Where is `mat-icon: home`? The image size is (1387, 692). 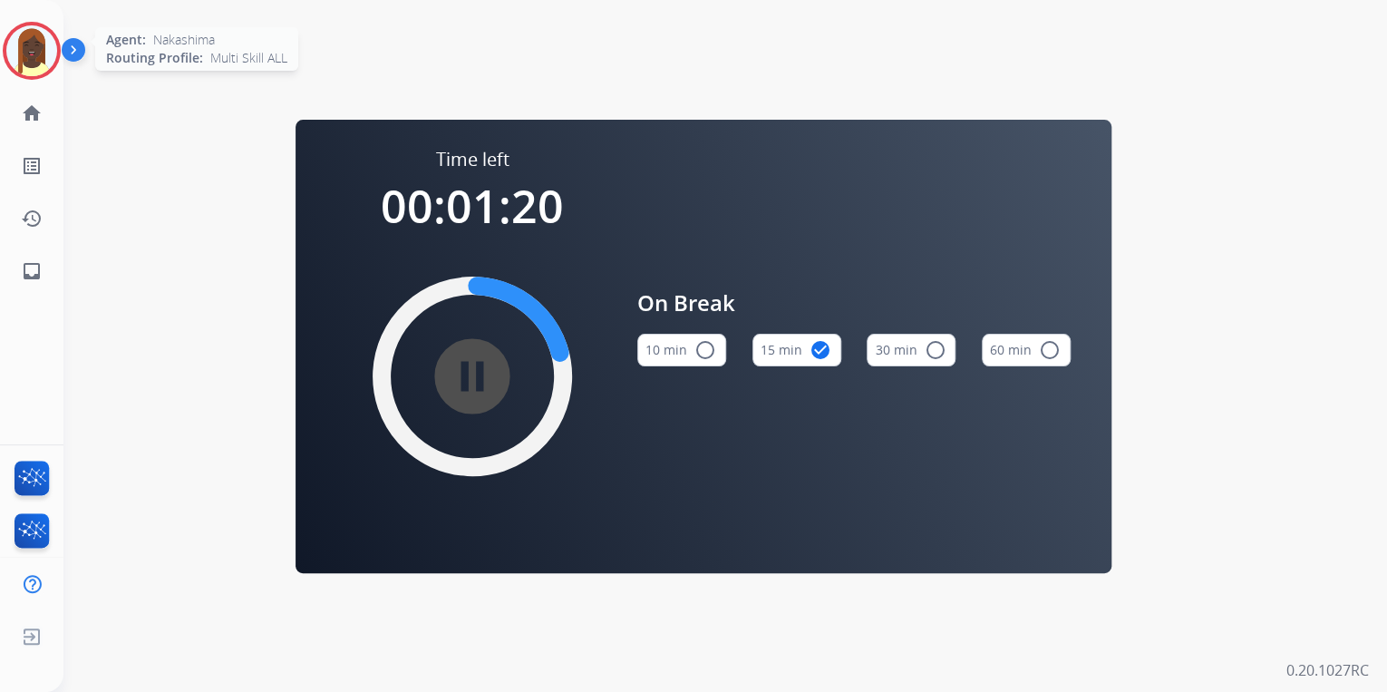
mat-icon: home is located at coordinates (32, 113).